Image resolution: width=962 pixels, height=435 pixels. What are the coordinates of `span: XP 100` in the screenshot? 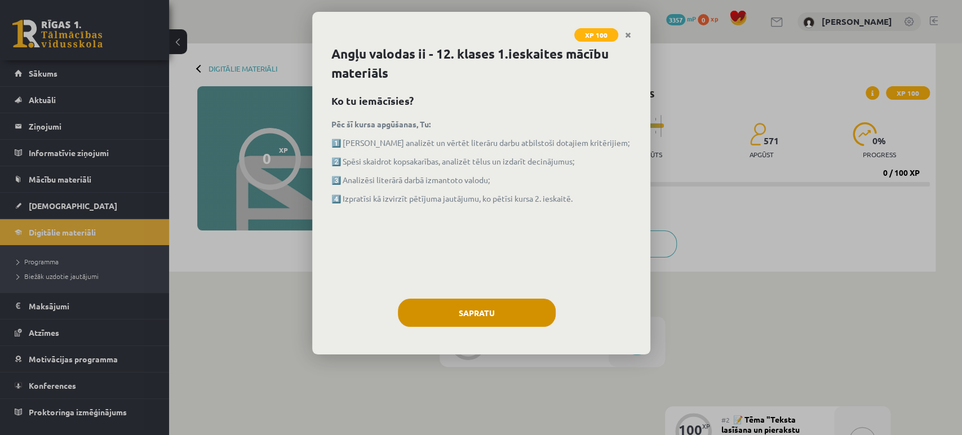 It's located at (596, 35).